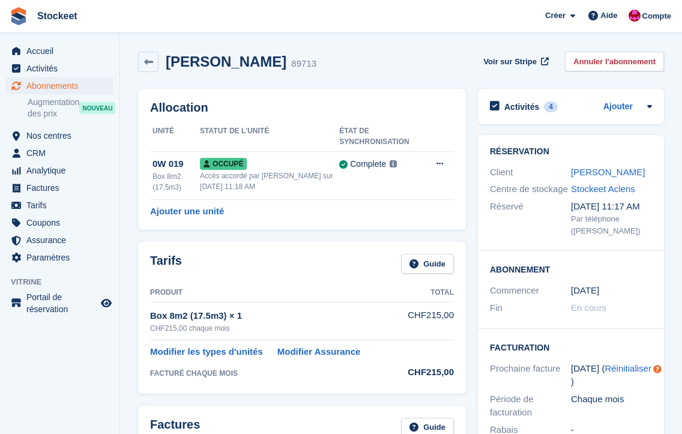 The width and height of the screenshot is (682, 434). What do you see at coordinates (62, 223) in the screenshot?
I see `span: Coupons` at bounding box center [62, 223].